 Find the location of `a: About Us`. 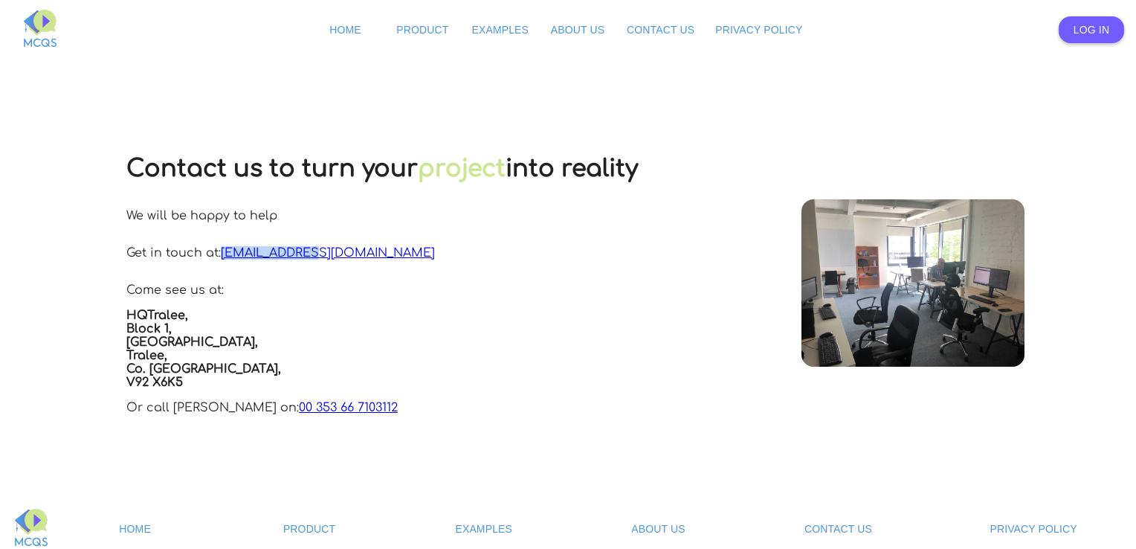

a: About Us is located at coordinates (578, 30).